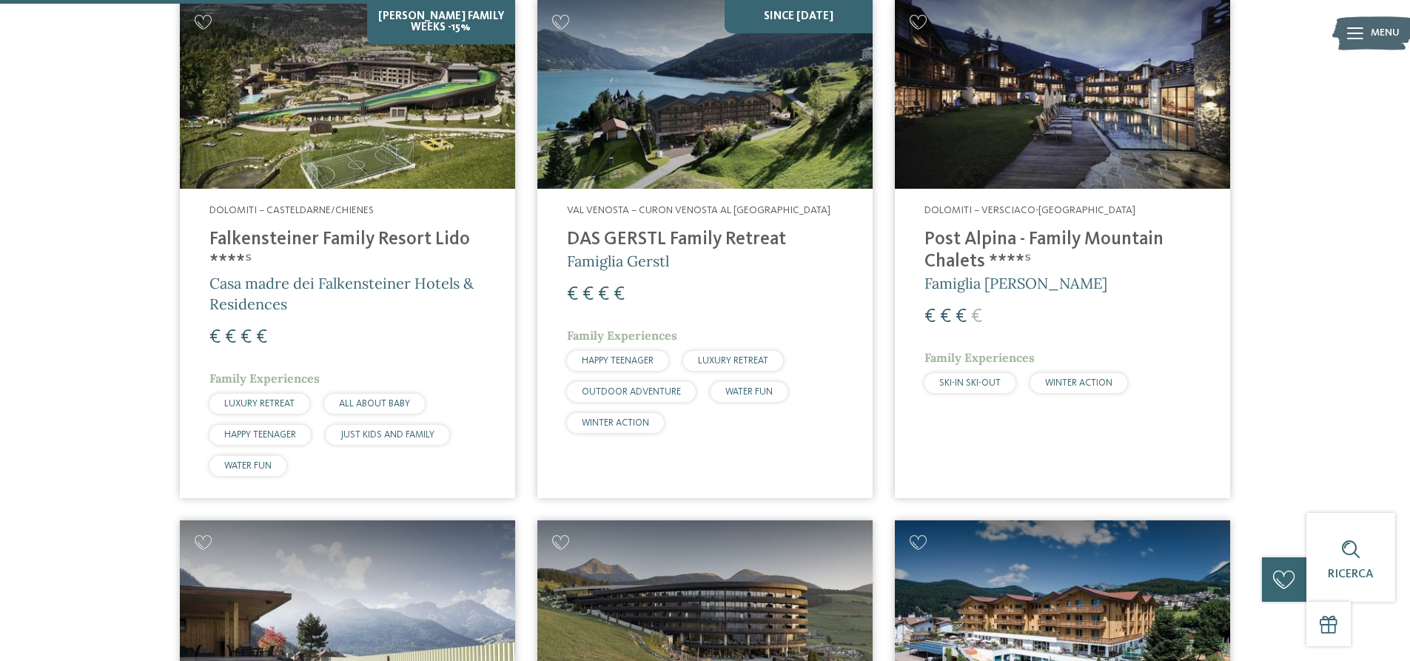 This screenshot has width=1410, height=661. What do you see at coordinates (1351, 574) in the screenshot?
I see `span: Ricerca` at bounding box center [1351, 574].